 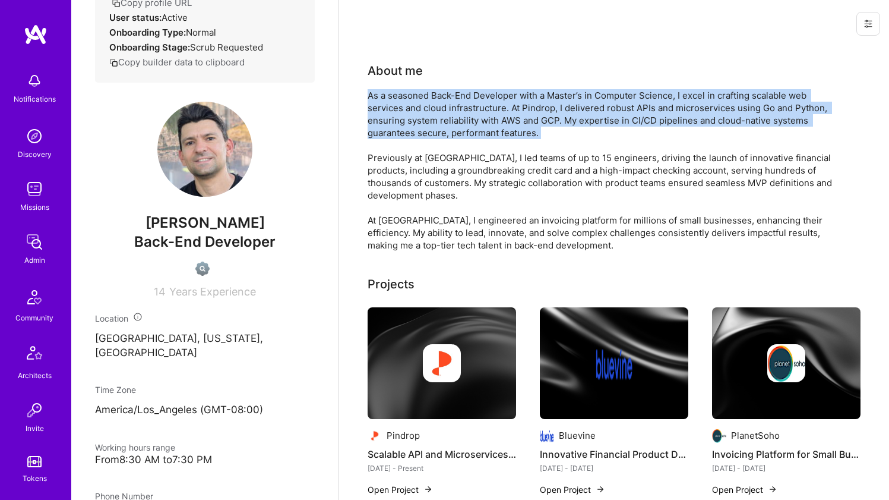 I want to click on div: Missions, so click(x=34, y=207).